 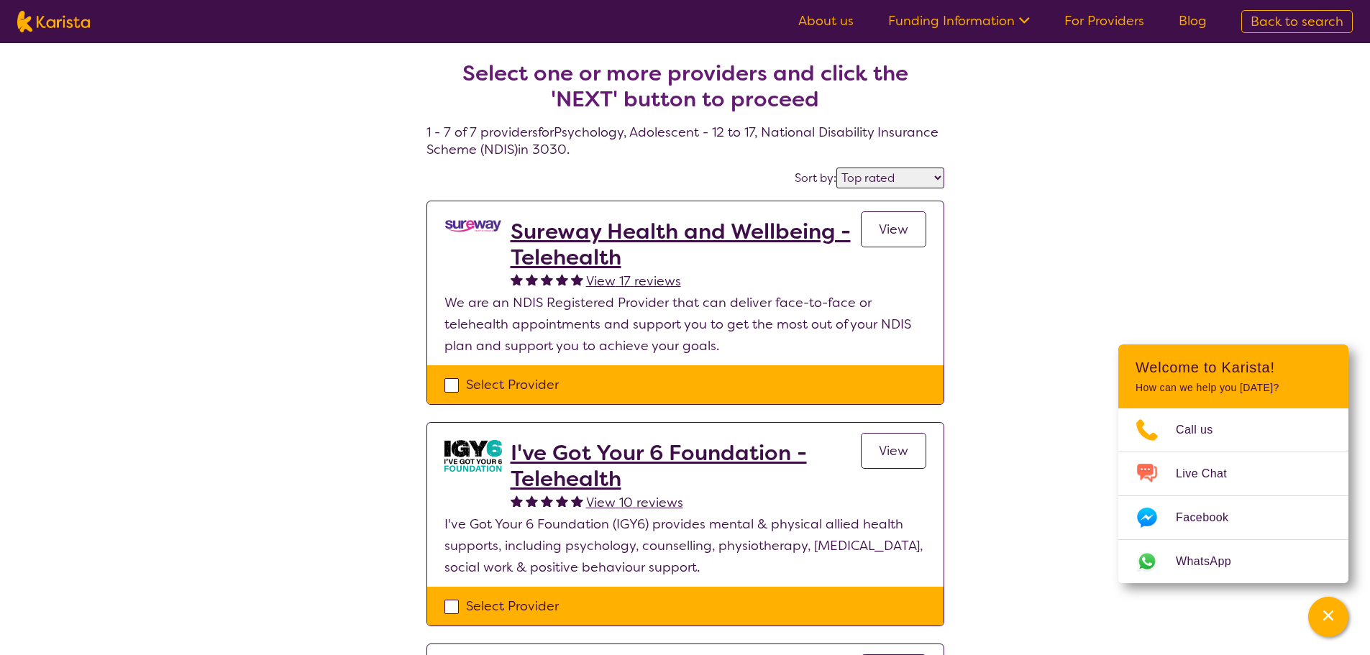 I want to click on p: We are an NDIS Registered Provider that can deliver face-to-face or telehealth appointments and s..., so click(x=685, y=324).